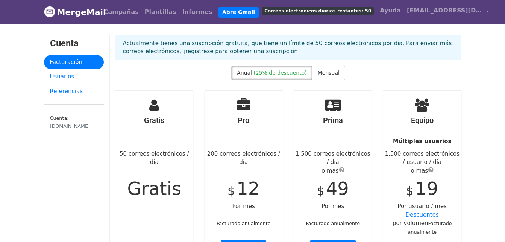 The height and width of the screenshot is (242, 505). What do you see at coordinates (329, 73) in the screenshot?
I see `span: Mensual` at bounding box center [329, 73].